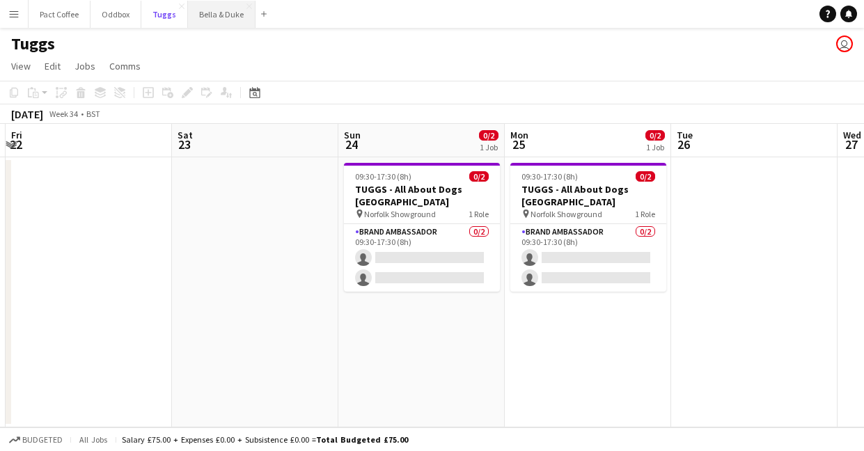 Image resolution: width=864 pixels, height=451 pixels. What do you see at coordinates (59, 14) in the screenshot?
I see `button: Pact Coffee` at bounding box center [59, 14].